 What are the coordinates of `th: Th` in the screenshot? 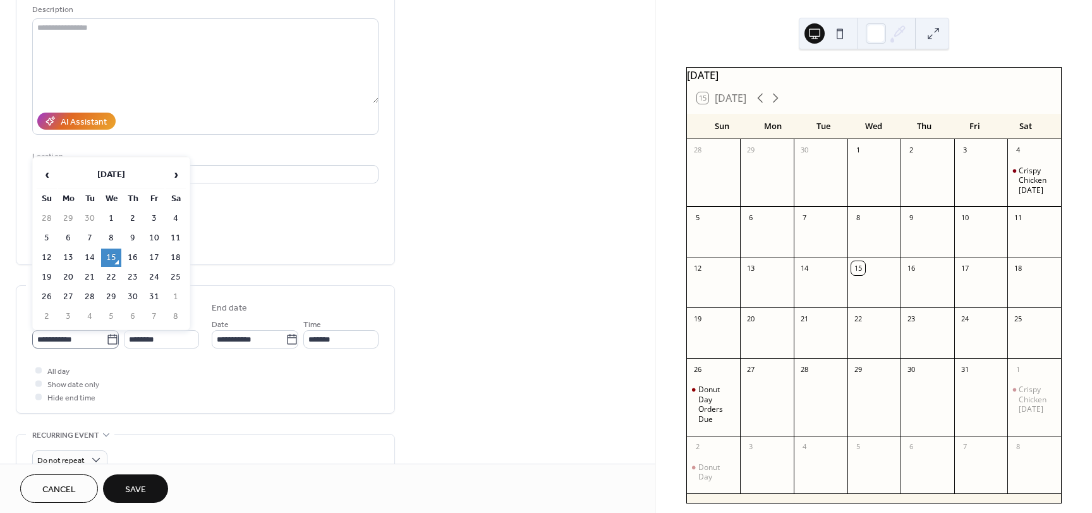 It's located at (133, 198).